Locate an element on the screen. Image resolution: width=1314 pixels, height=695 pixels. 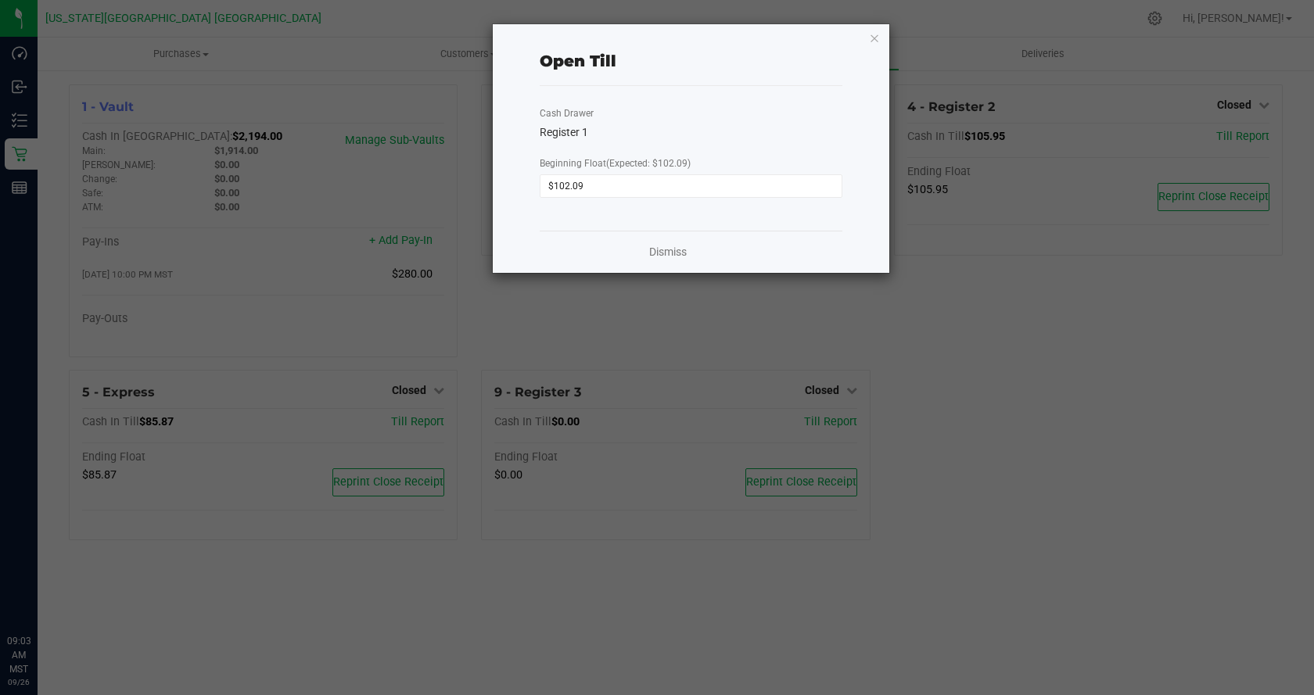
label: Cash Drawer is located at coordinates (566, 113).